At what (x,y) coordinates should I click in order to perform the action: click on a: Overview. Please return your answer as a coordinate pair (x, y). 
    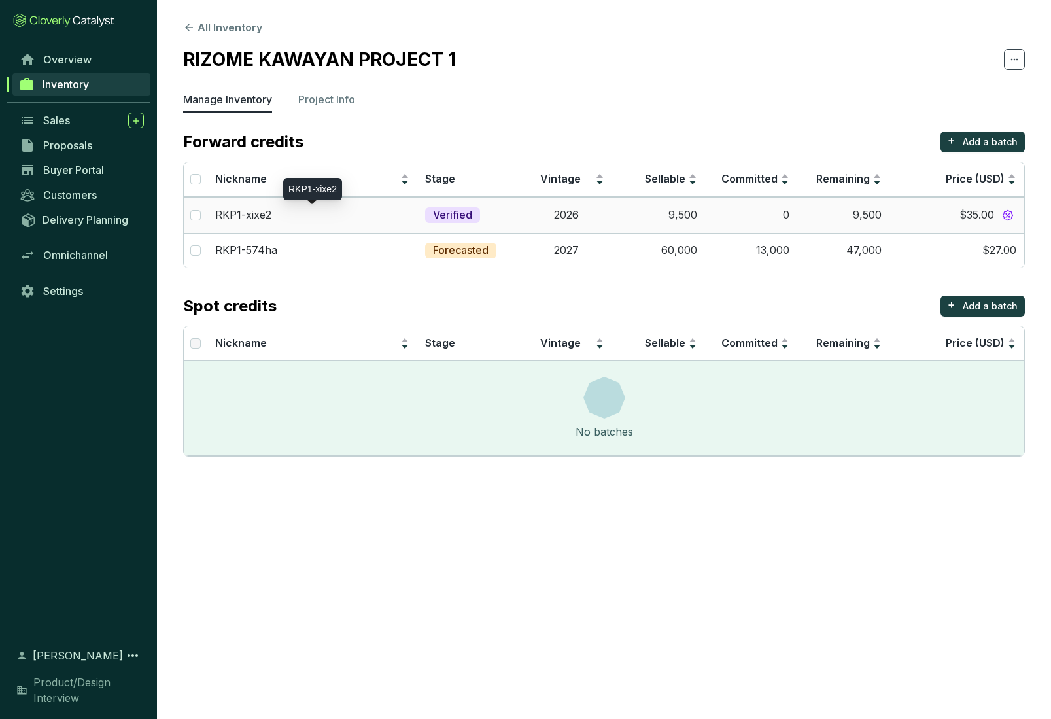
    Looking at the image, I should click on (82, 60).